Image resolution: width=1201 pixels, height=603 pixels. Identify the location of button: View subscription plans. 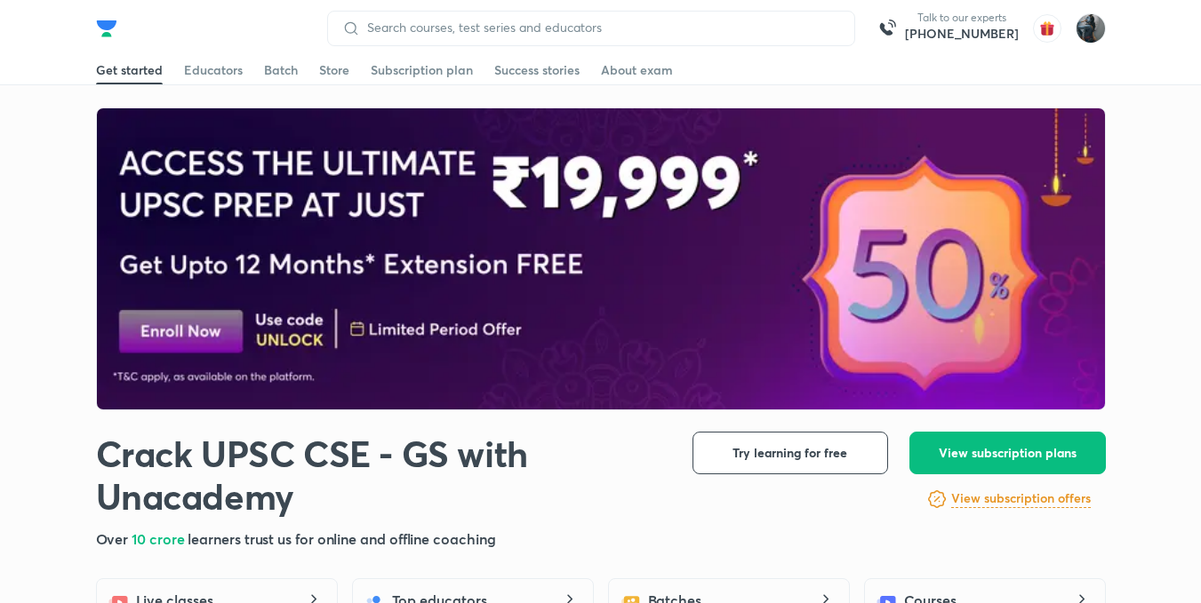
(1007, 453).